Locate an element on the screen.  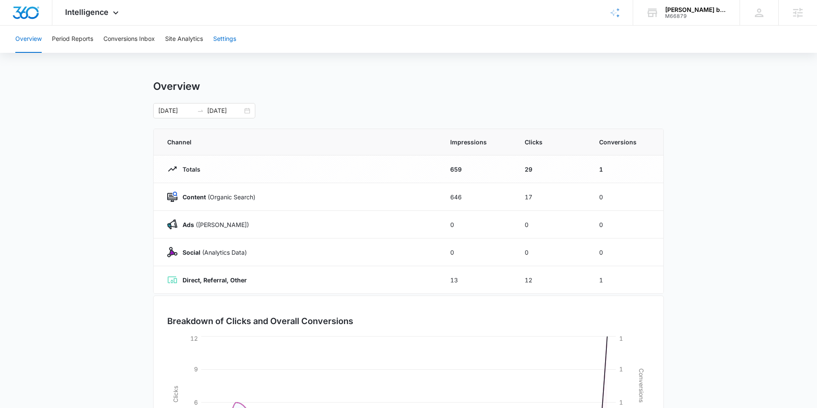
tspan: Conversions is located at coordinates (642, 385).